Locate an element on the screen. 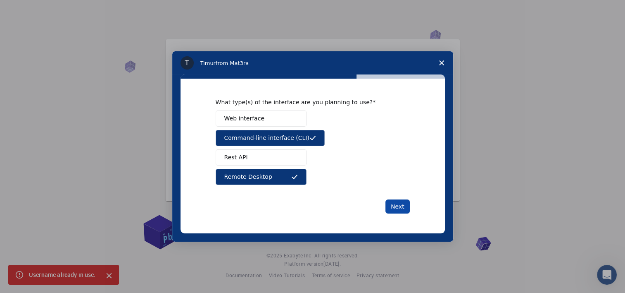  button: Remote Desktop is located at coordinates (261, 176).